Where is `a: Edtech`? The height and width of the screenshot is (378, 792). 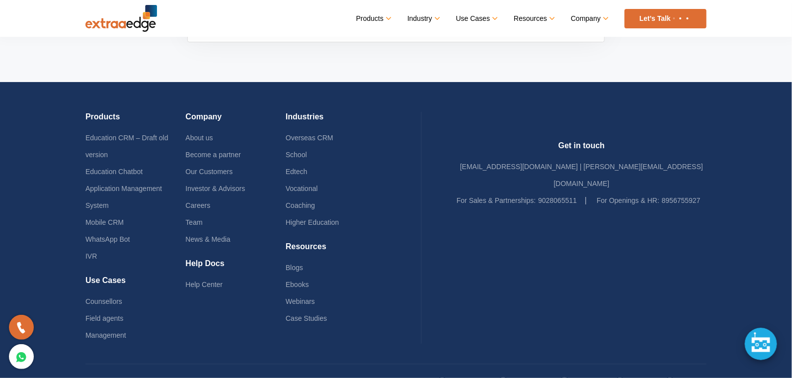
a: Edtech is located at coordinates (297, 171).